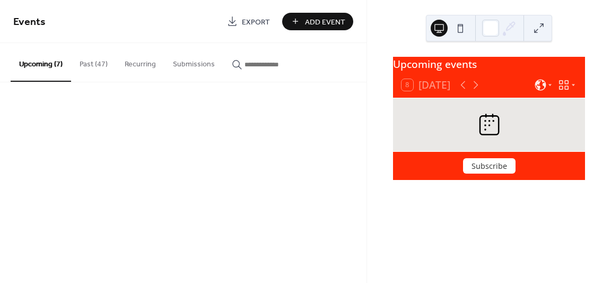 This screenshot has height=283, width=611. What do you see at coordinates (194, 61) in the screenshot?
I see `button: Submissions` at bounding box center [194, 61].